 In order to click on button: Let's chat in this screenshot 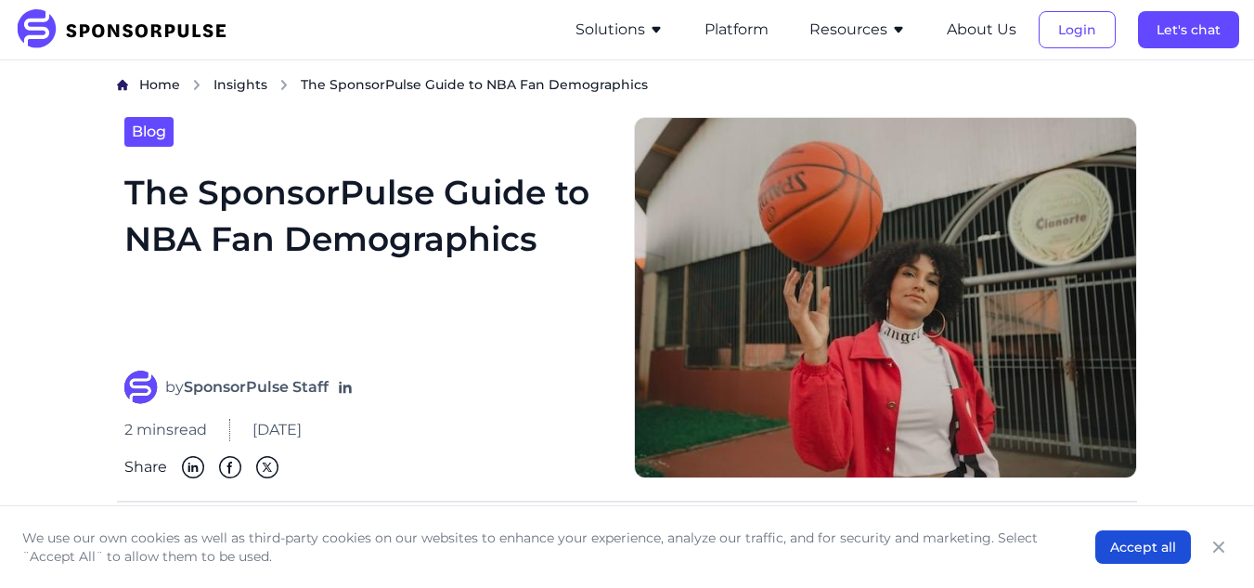, I will do `click(1188, 30)`.